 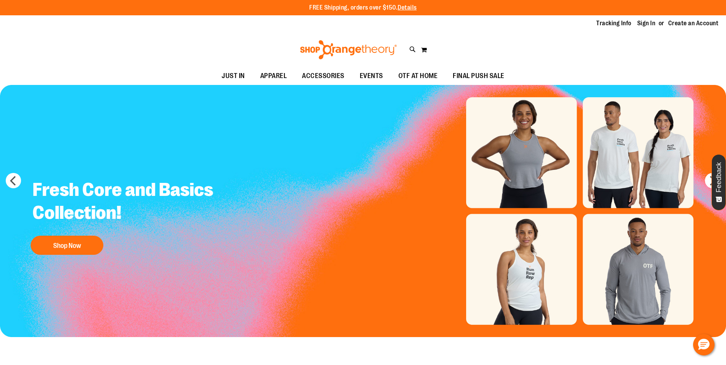 I want to click on img: Shop Orangetheory, so click(x=348, y=50).